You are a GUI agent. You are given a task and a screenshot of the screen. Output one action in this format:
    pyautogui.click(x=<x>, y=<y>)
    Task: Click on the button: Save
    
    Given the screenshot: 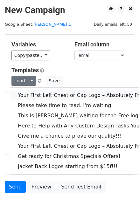 What is the action you would take?
    pyautogui.click(x=54, y=81)
    